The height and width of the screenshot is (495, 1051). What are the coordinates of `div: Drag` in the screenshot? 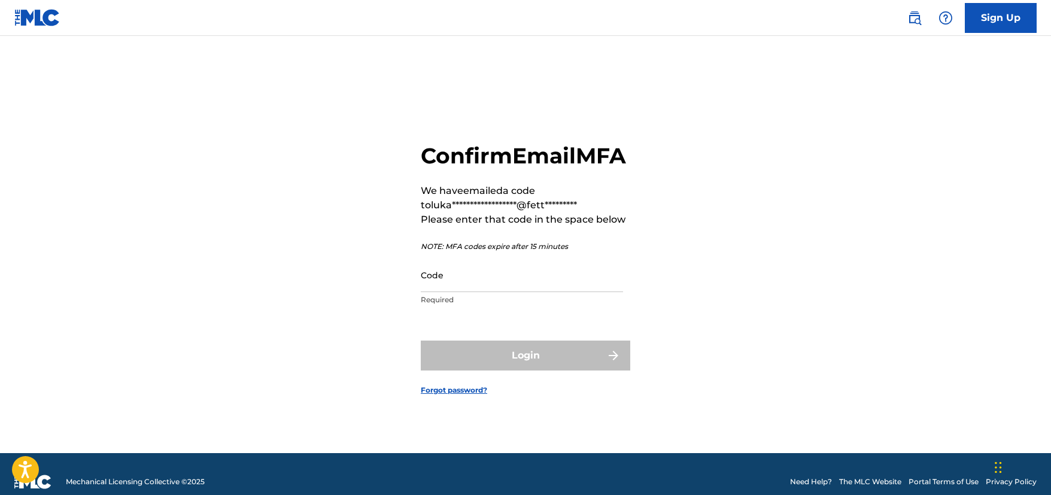 It's located at (998, 467).